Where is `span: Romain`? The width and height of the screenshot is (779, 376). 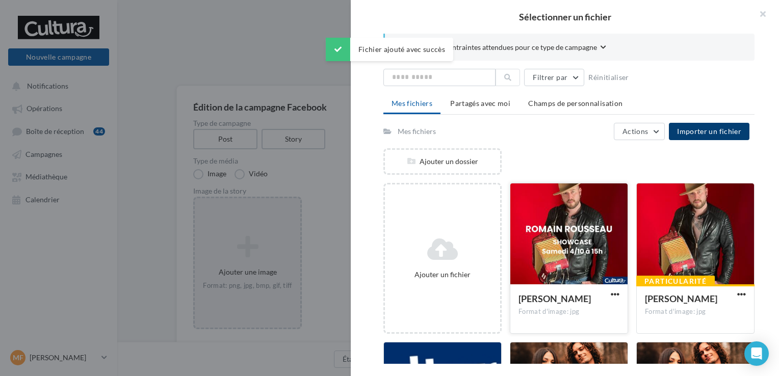 span: Romain is located at coordinates (681, 299).